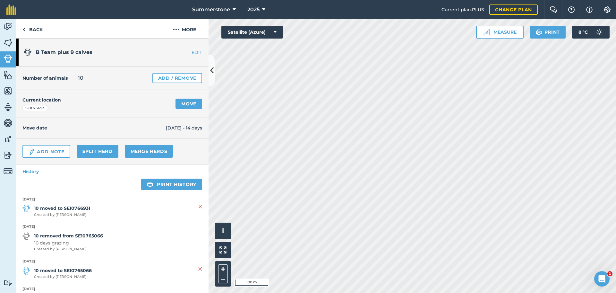 This screenshot has width=616, height=293. What do you see at coordinates (211, 10) in the screenshot?
I see `span: Summerstone` at bounding box center [211, 10].